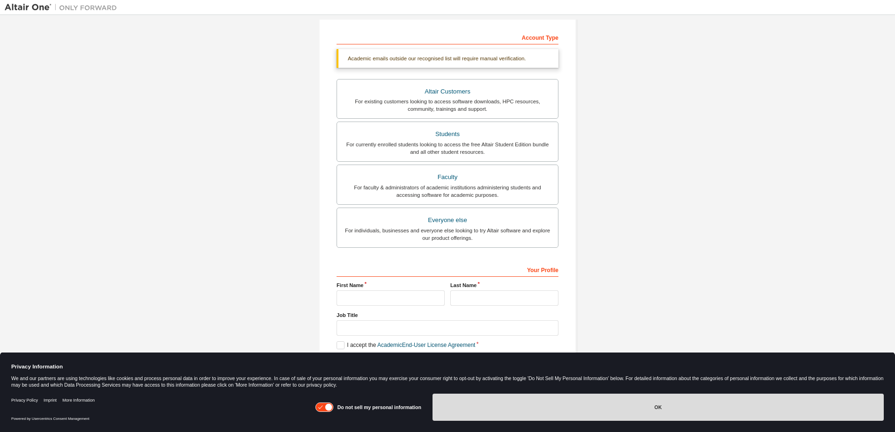 The height and width of the screenshot is (432, 895). What do you see at coordinates (447, 59) in the screenshot?
I see `div: Academic emails outside our recognised list will require manual verification.` at bounding box center [447, 59].